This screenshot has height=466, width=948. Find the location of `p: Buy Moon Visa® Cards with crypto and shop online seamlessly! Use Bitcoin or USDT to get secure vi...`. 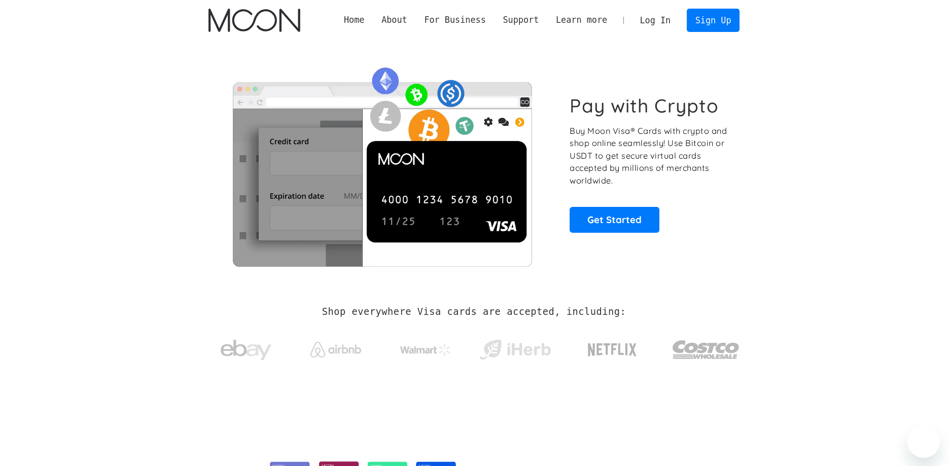

p: Buy Moon Visa® Cards with crypto and shop online seamlessly! Use Bitcoin or USDT to get secure vi... is located at coordinates (649, 156).